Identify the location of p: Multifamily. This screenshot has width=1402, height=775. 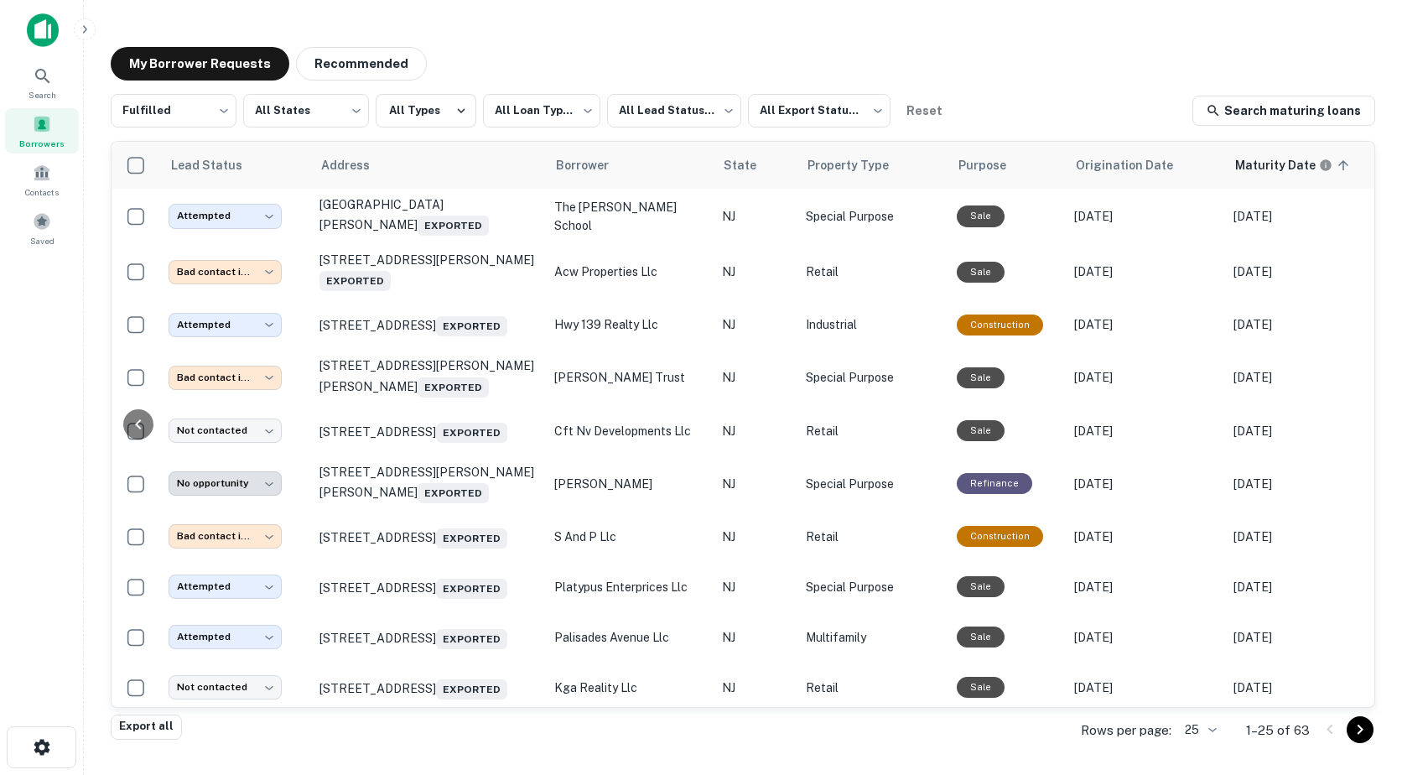
(873, 637).